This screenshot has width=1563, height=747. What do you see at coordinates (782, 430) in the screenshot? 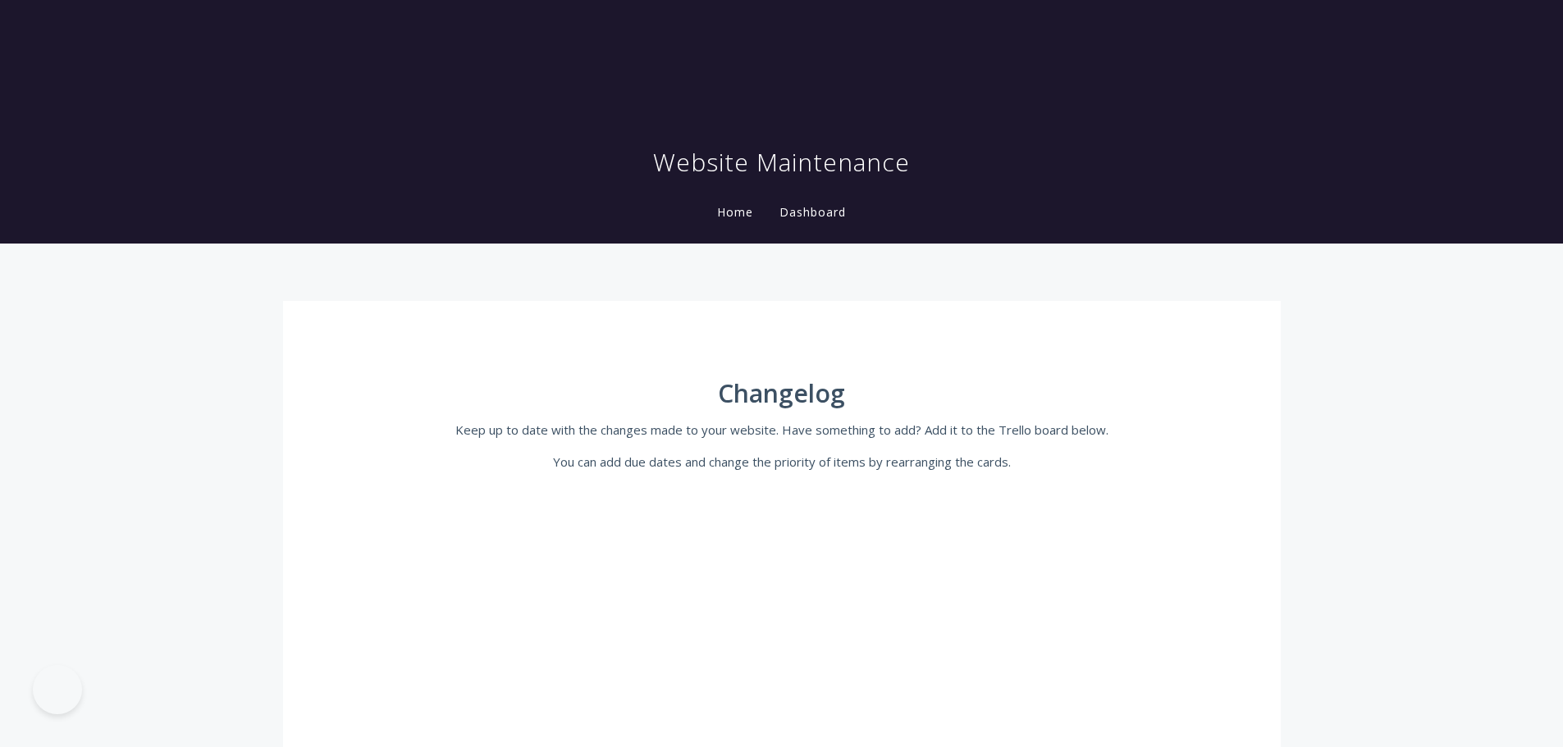
I see `p: Keep up to date with the changes made to your website. Have something to add? Add it to the Trell...` at bounding box center [782, 430].